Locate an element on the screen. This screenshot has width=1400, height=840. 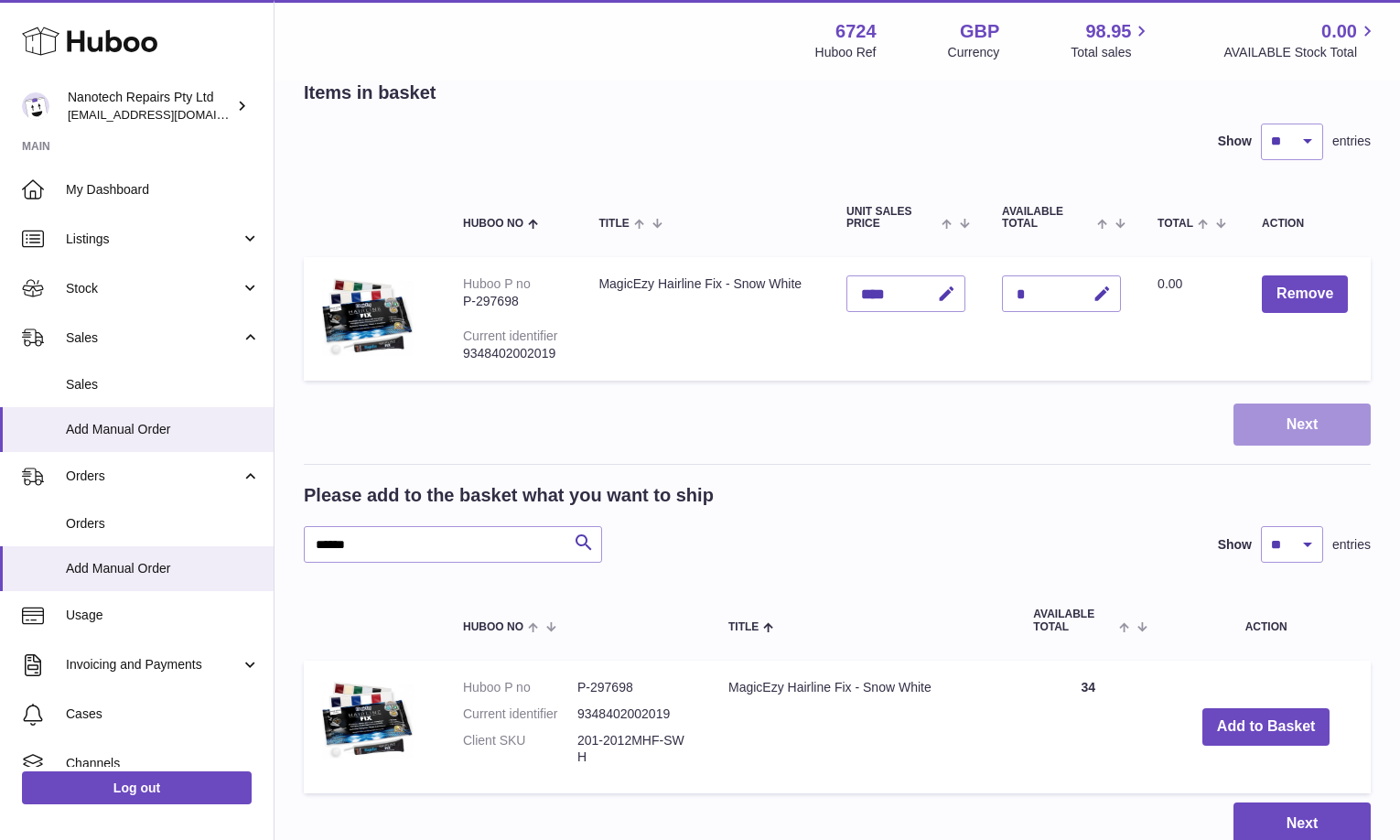
div: 9348402002019 is located at coordinates (513, 353).